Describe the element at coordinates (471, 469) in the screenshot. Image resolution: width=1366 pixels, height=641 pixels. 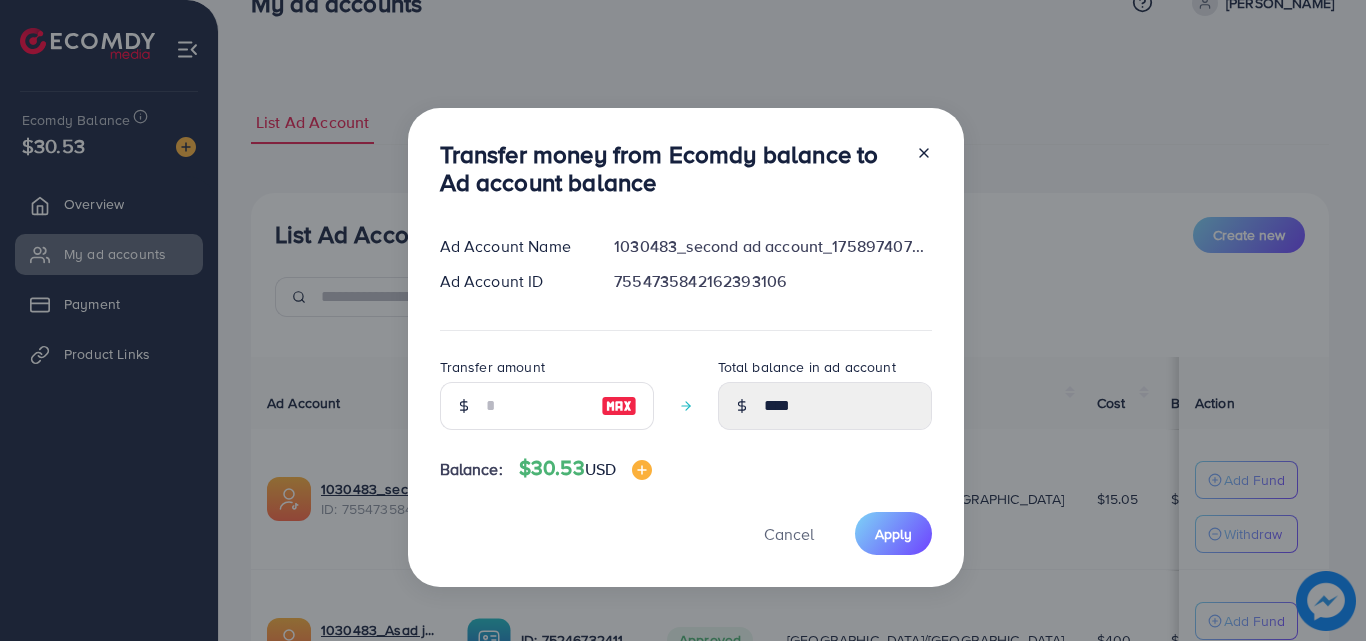
I see `span: Balance:` at that location.